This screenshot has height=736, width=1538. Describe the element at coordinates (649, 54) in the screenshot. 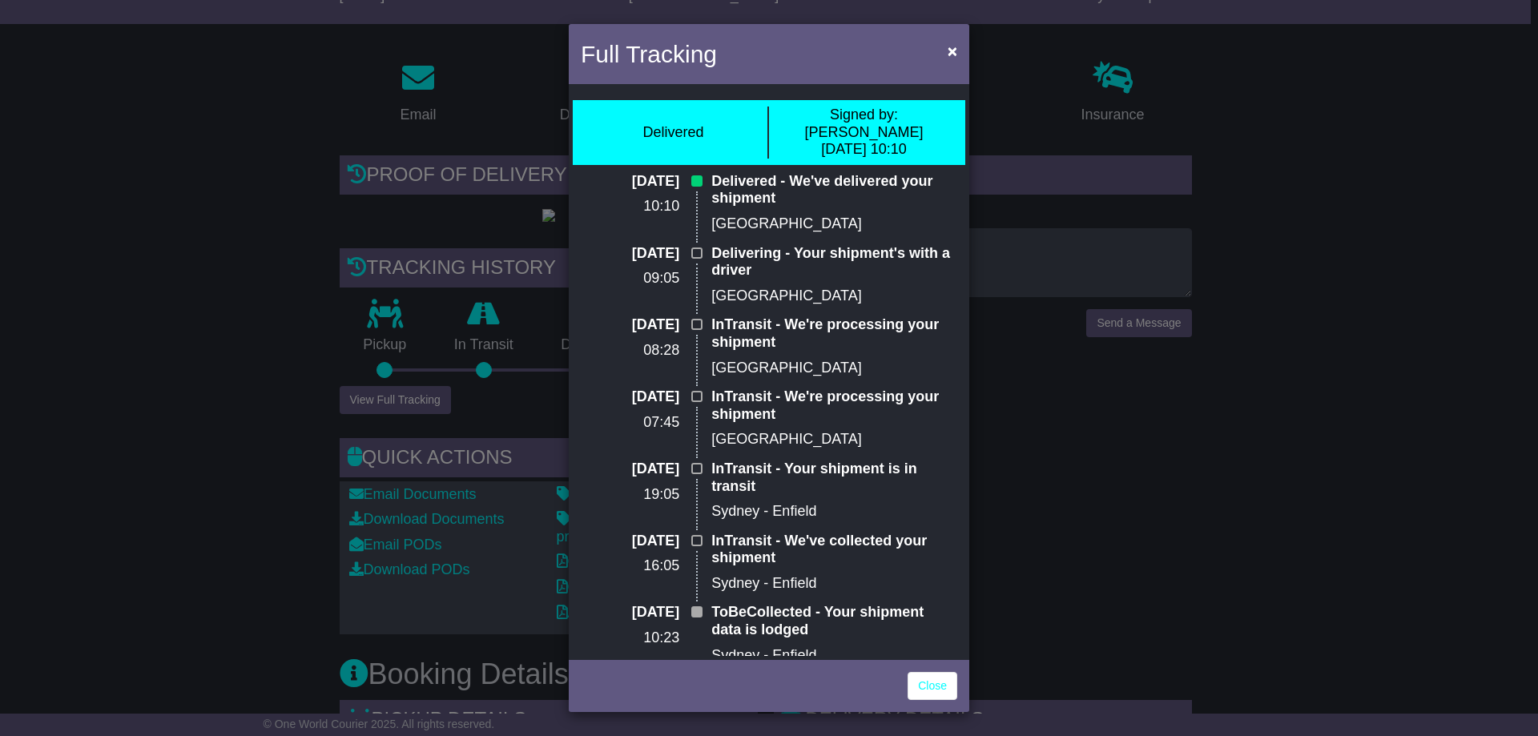

I see `h4: Full Tracking` at that location.